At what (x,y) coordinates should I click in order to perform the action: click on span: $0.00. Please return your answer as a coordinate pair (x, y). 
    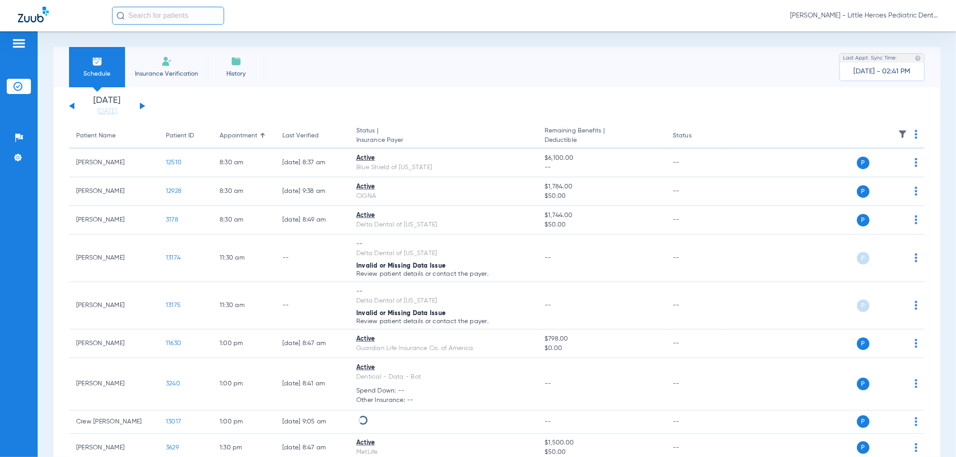
    Looking at the image, I should click on (601, 349).